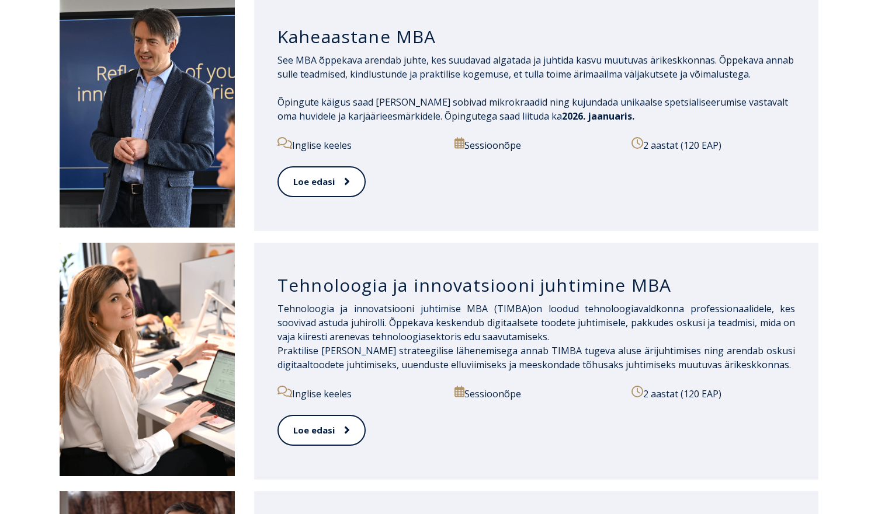 This screenshot has width=878, height=514. I want to click on span: on loodud tehnoloogiavaldkonna professionaalidele, kes soovivad astuda juhirolli. Õppekava kesken..., so click(536, 323).